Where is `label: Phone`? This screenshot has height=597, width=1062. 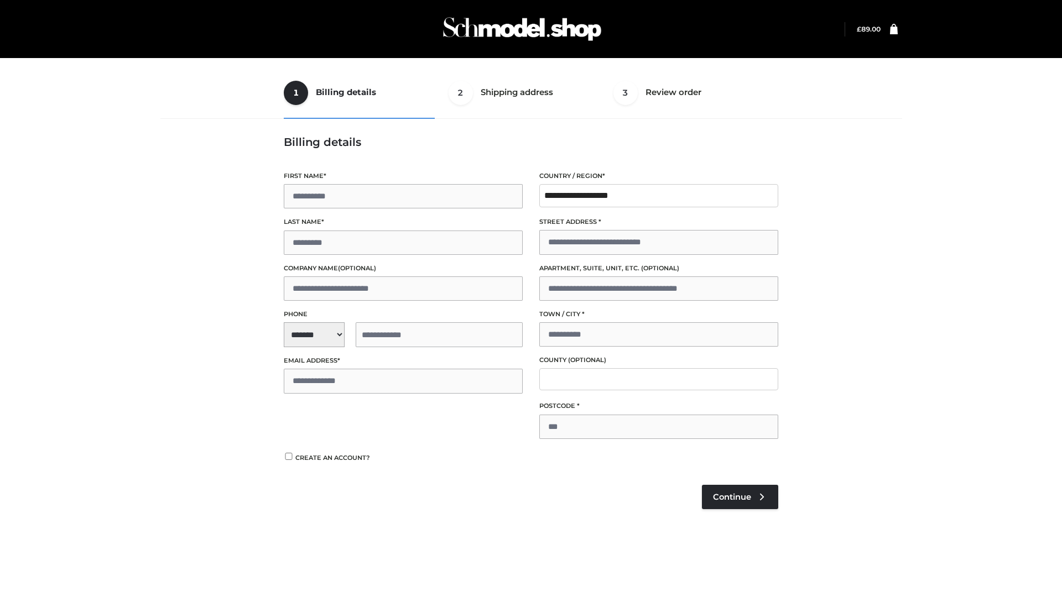 label: Phone is located at coordinates (403, 314).